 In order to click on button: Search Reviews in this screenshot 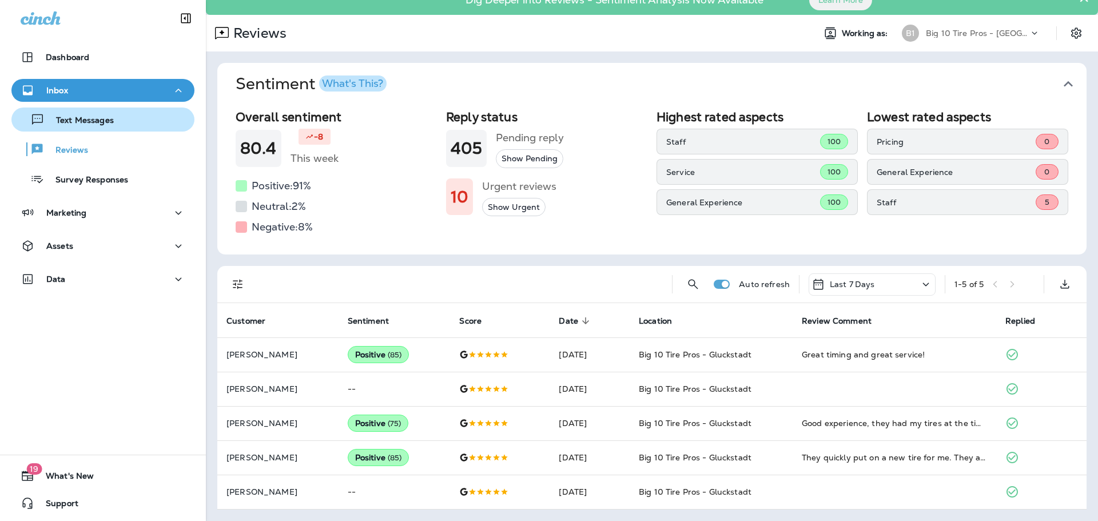, I will do `click(693, 284)`.